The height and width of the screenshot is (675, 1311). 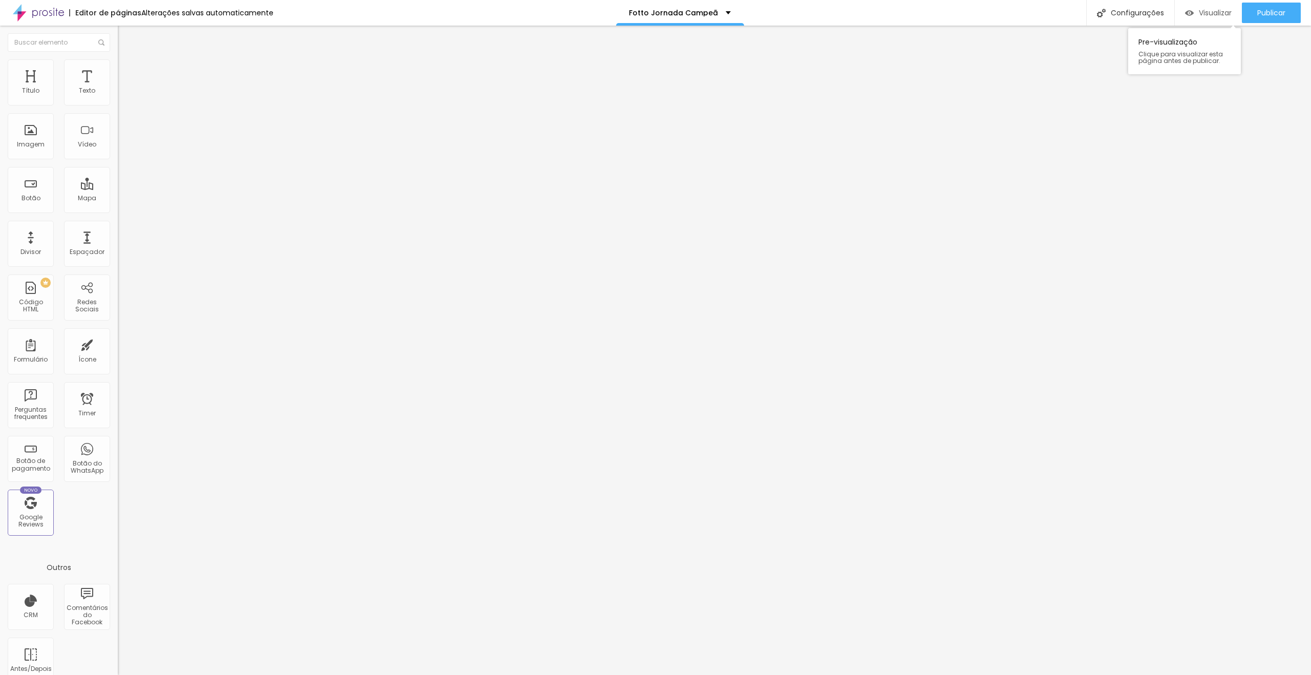 I want to click on div: Novo, so click(x=31, y=490).